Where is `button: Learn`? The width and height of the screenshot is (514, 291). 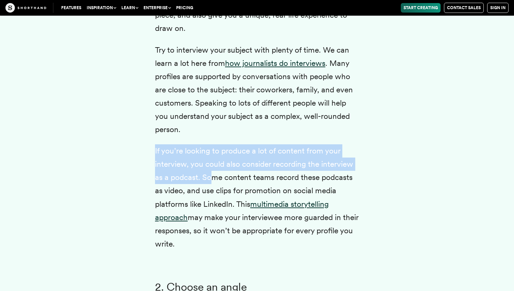 button: Learn is located at coordinates (130, 8).